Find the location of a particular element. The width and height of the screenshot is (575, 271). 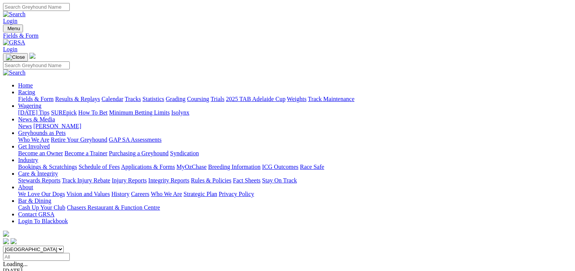

a: 2025 TAB Adelaide Cup is located at coordinates (256, 99).